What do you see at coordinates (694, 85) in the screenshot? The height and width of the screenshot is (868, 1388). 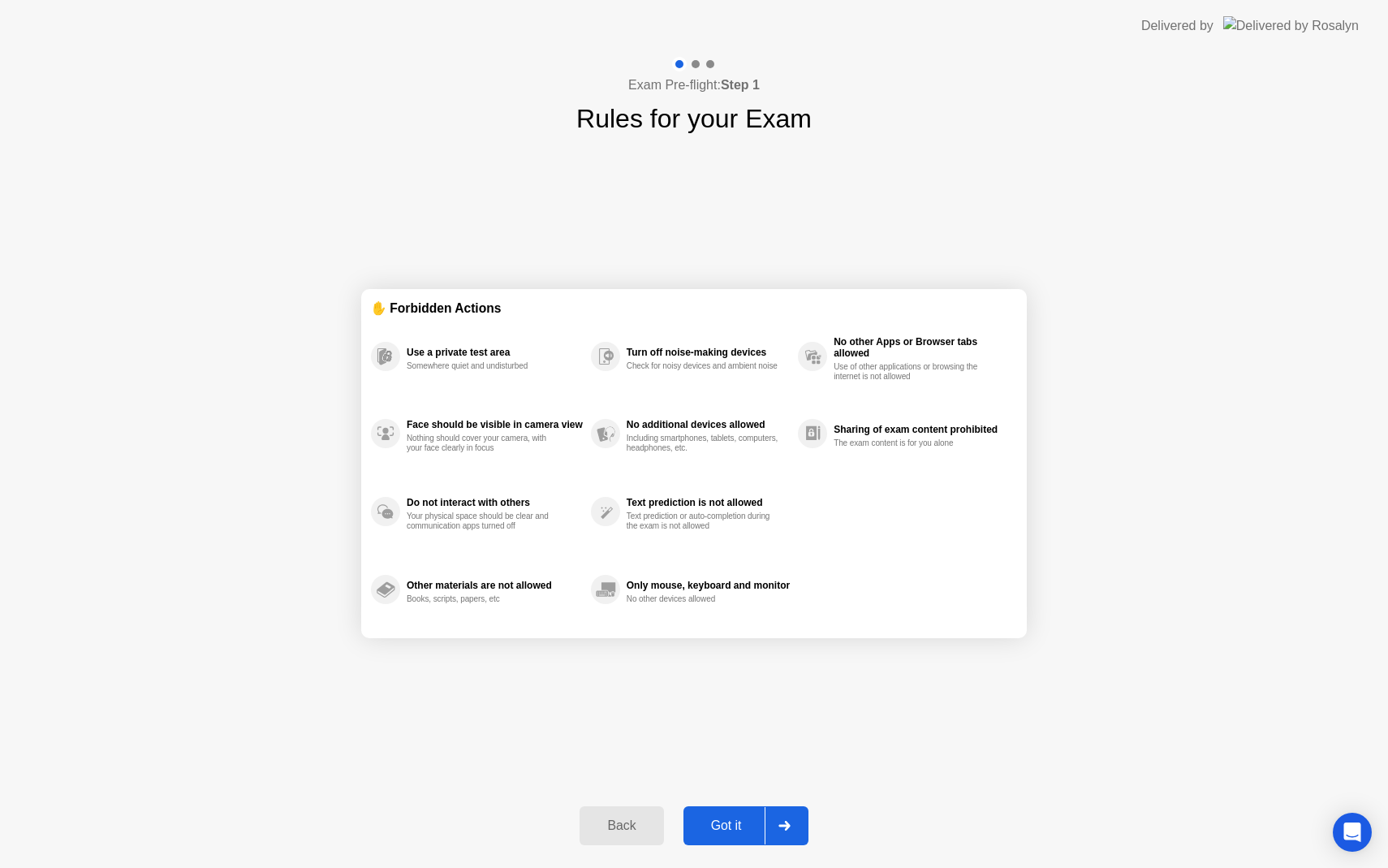 I see `h4: Exam Pre-flight:` at bounding box center [694, 85].